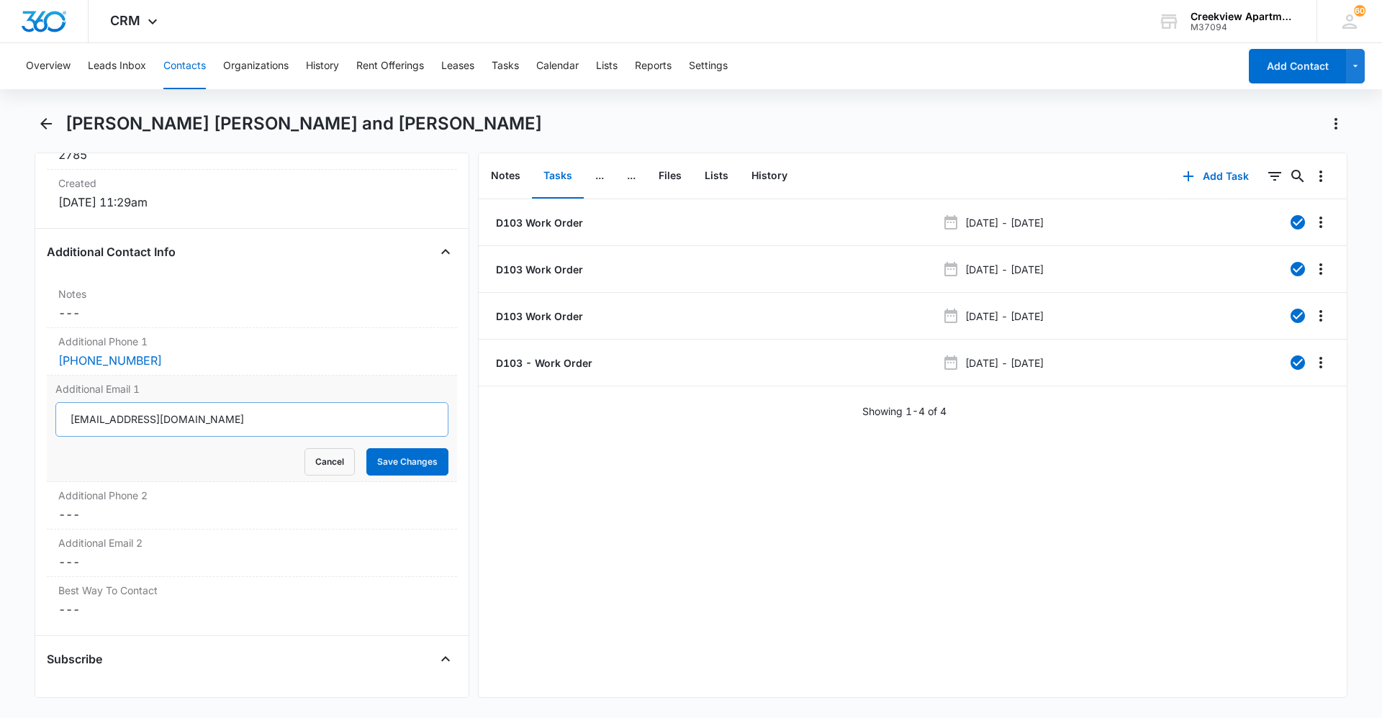 Image resolution: width=1382 pixels, height=718 pixels. What do you see at coordinates (252, 553) in the screenshot?
I see `div: Additional Email 2---` at bounding box center [252, 553].